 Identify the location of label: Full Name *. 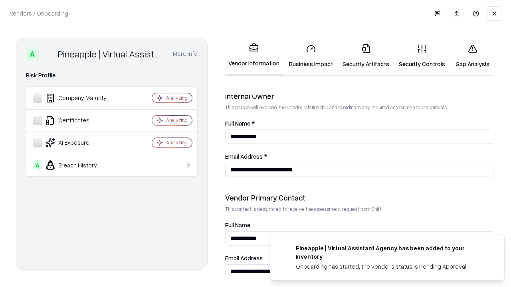
(359, 123).